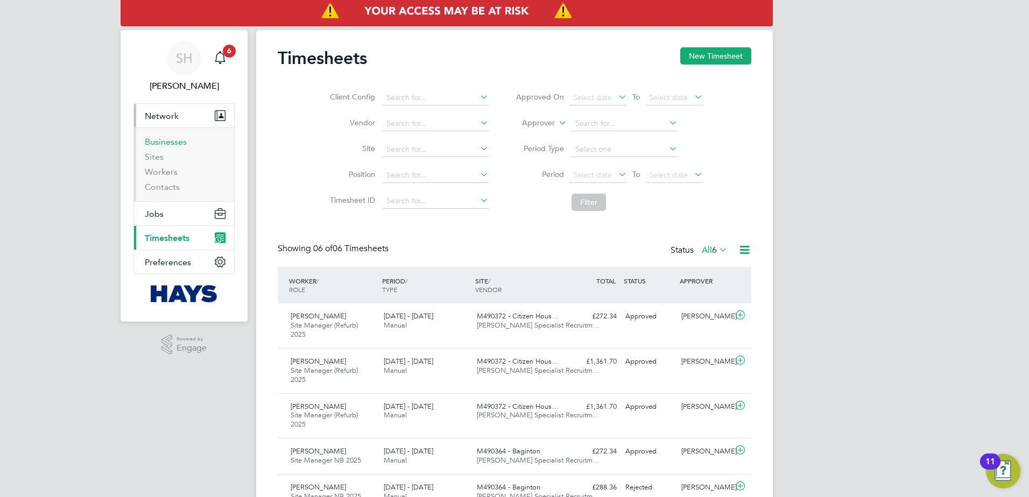 The width and height of the screenshot is (1029, 497). I want to click on label: Period Type, so click(540, 149).